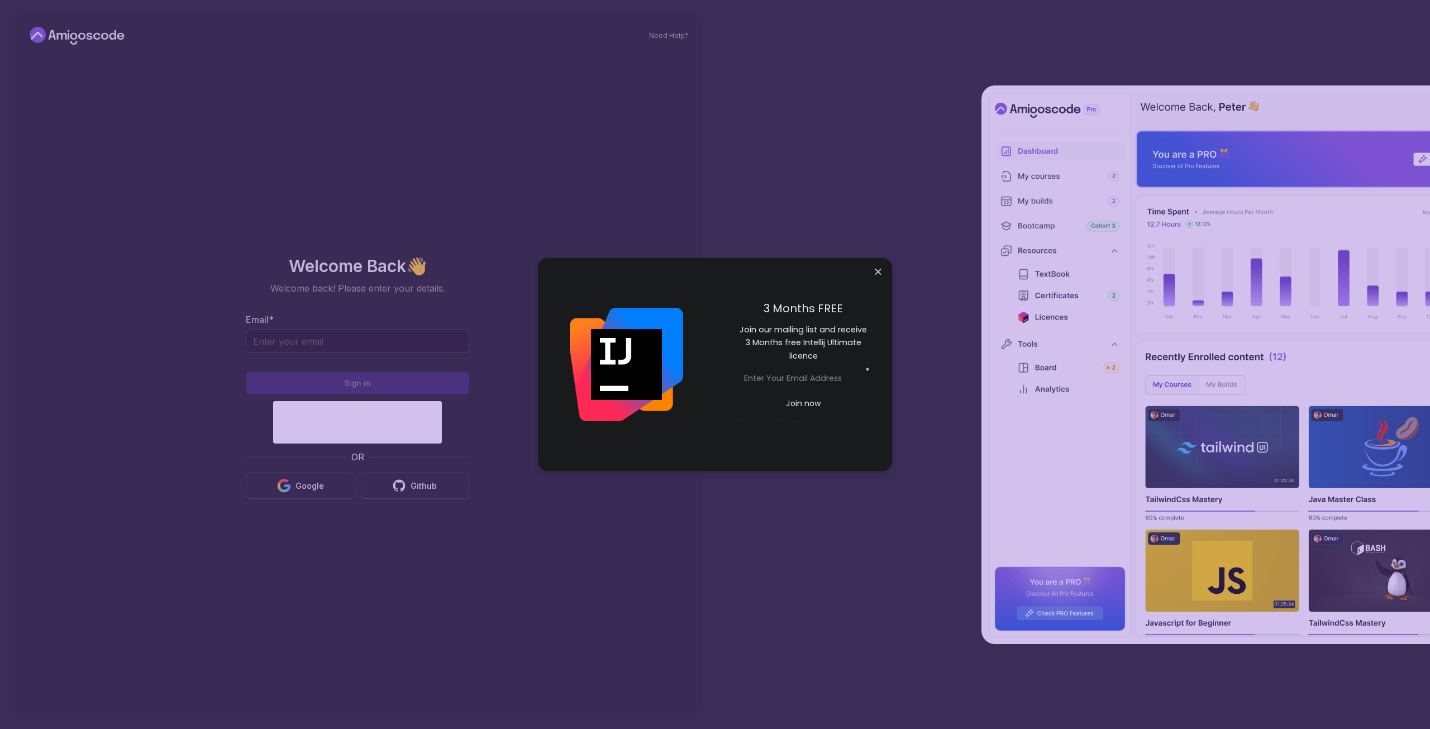 This screenshot has width=1430, height=729. What do you see at coordinates (414, 485) in the screenshot?
I see `button: Github` at bounding box center [414, 485].